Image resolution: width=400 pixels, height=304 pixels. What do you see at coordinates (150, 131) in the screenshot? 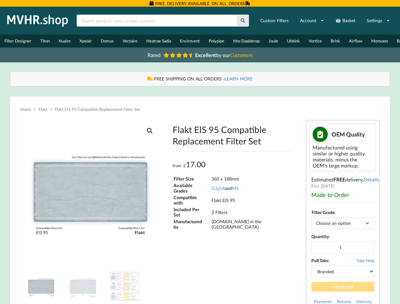
I see `a: View full-screen image gallery` at bounding box center [150, 131].